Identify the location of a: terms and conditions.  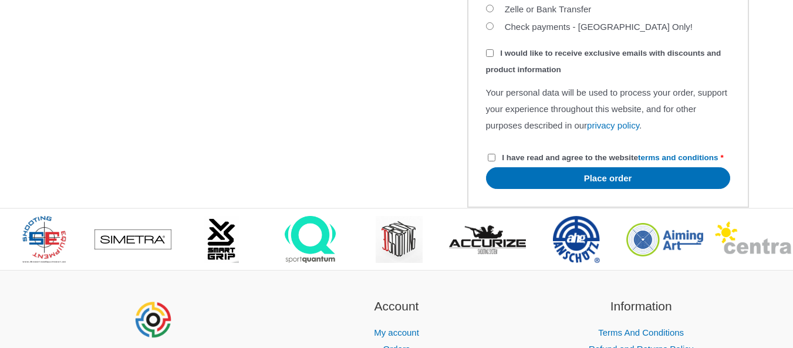
(678, 157).